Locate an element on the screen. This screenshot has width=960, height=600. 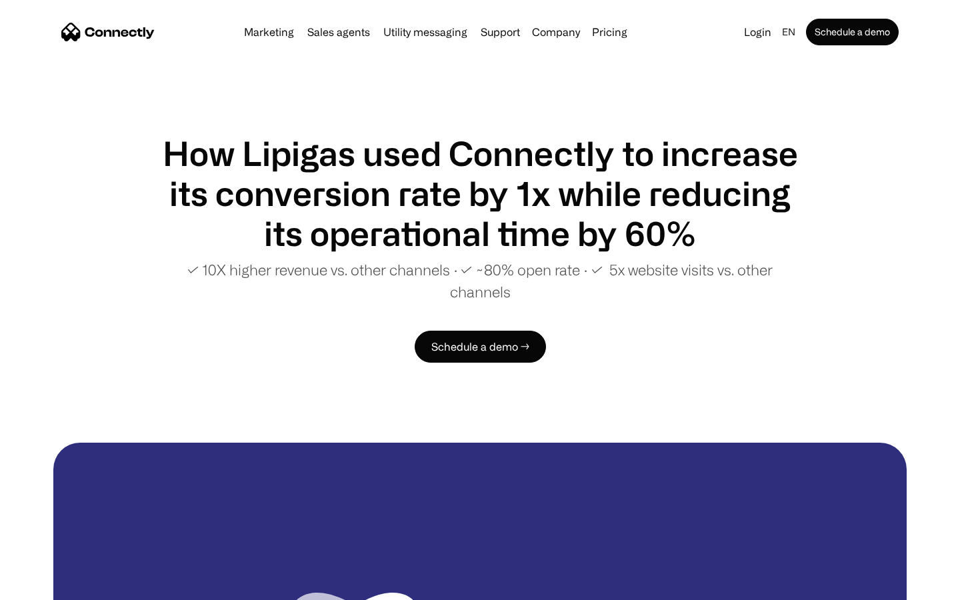
a: Sales agents is located at coordinates (339, 32).